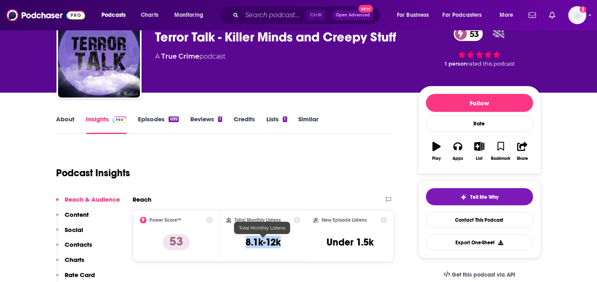 This screenshot has height=282, width=597. What do you see at coordinates (106, 124) in the screenshot?
I see `a: InsightsPodchaser Pro` at bounding box center [106, 124].